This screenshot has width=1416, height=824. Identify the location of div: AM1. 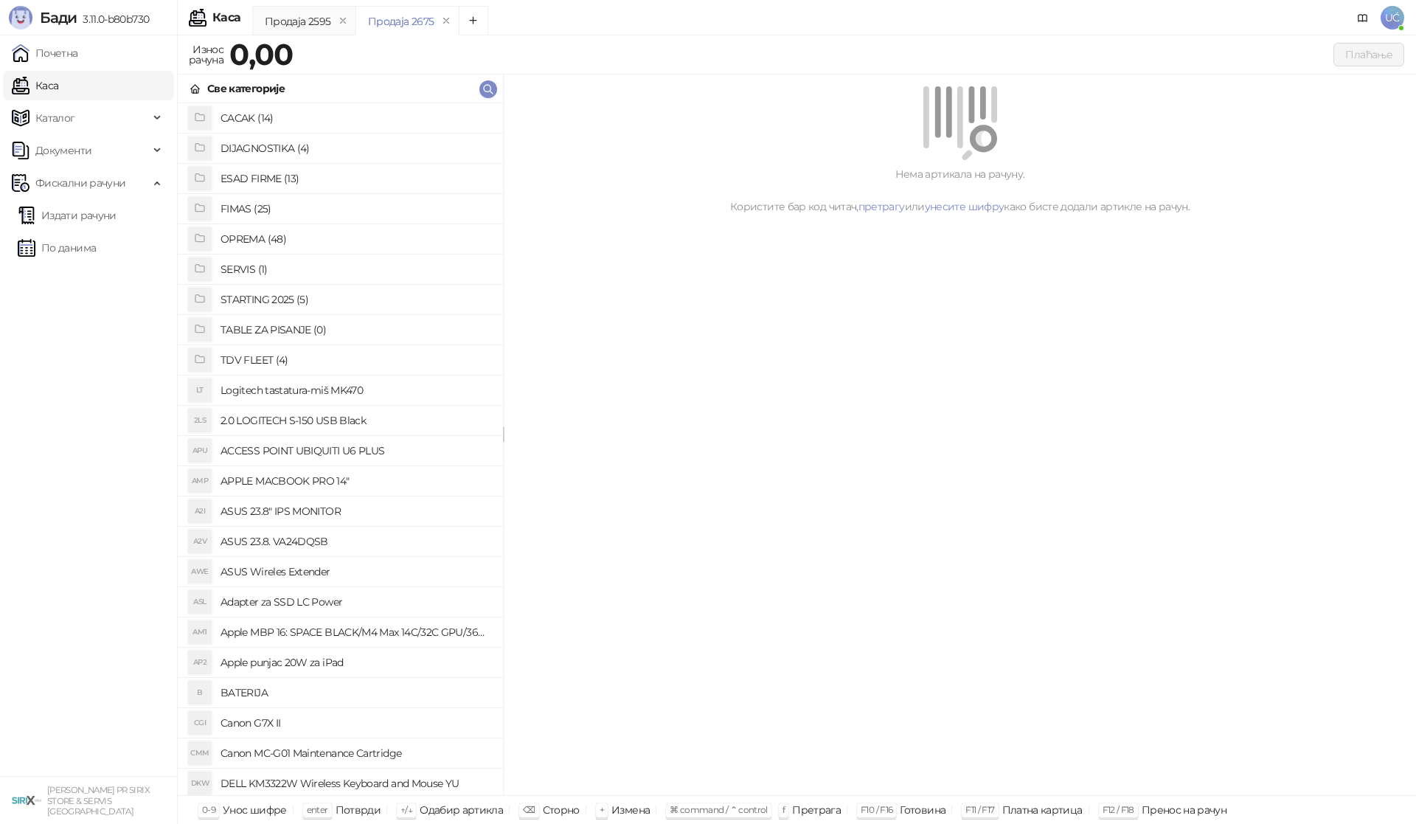
(200, 632).